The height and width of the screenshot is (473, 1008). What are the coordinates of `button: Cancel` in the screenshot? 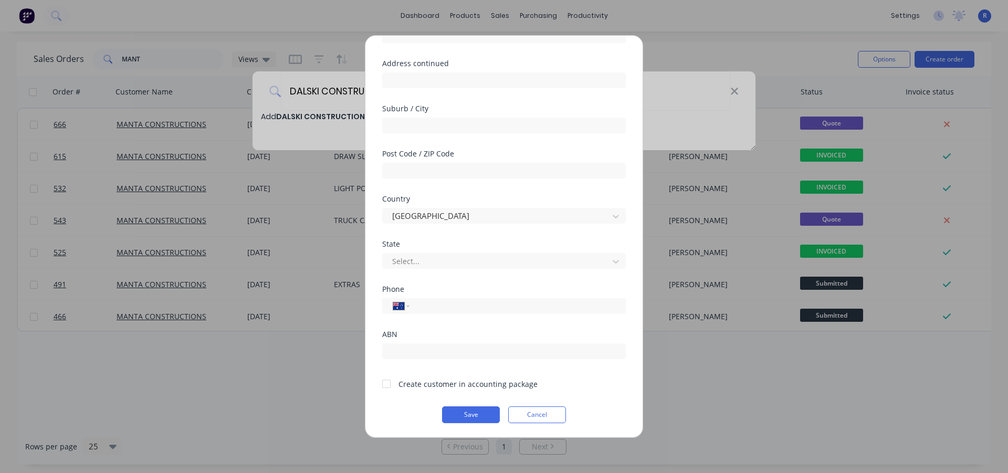 It's located at (537, 415).